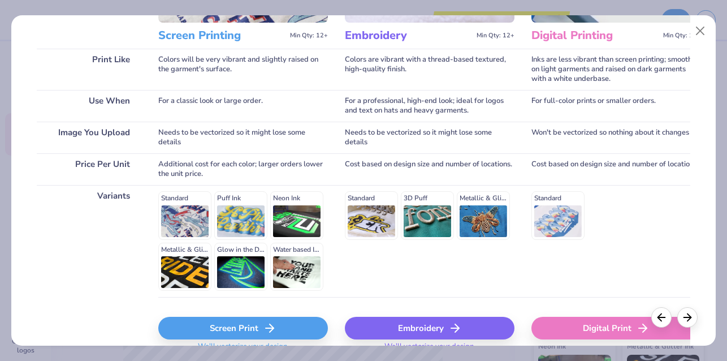 The width and height of the screenshot is (727, 361). Describe the element at coordinates (243, 169) in the screenshot. I see `div: Additional cost for each color; larger orders lower the unit price.` at that location.